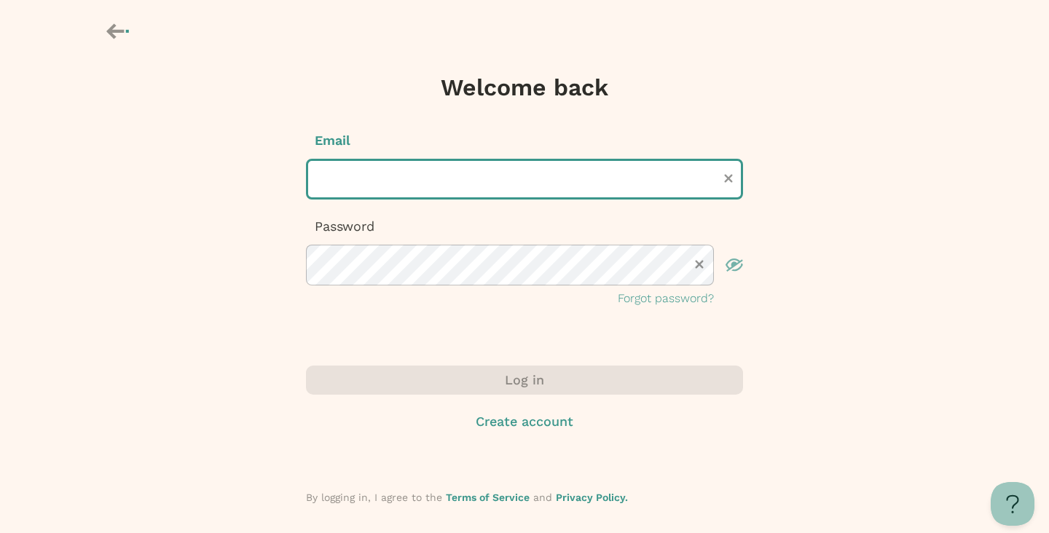  Describe the element at coordinates (467, 498) in the screenshot. I see `span: By logging in, I agree to the and` at that location.